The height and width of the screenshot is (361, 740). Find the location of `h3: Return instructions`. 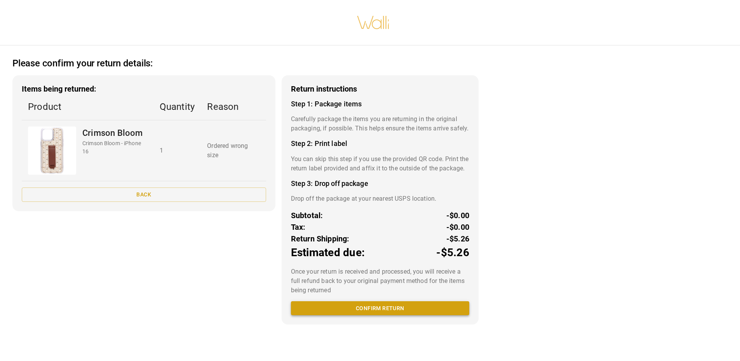

h3: Return instructions is located at coordinates (380, 89).